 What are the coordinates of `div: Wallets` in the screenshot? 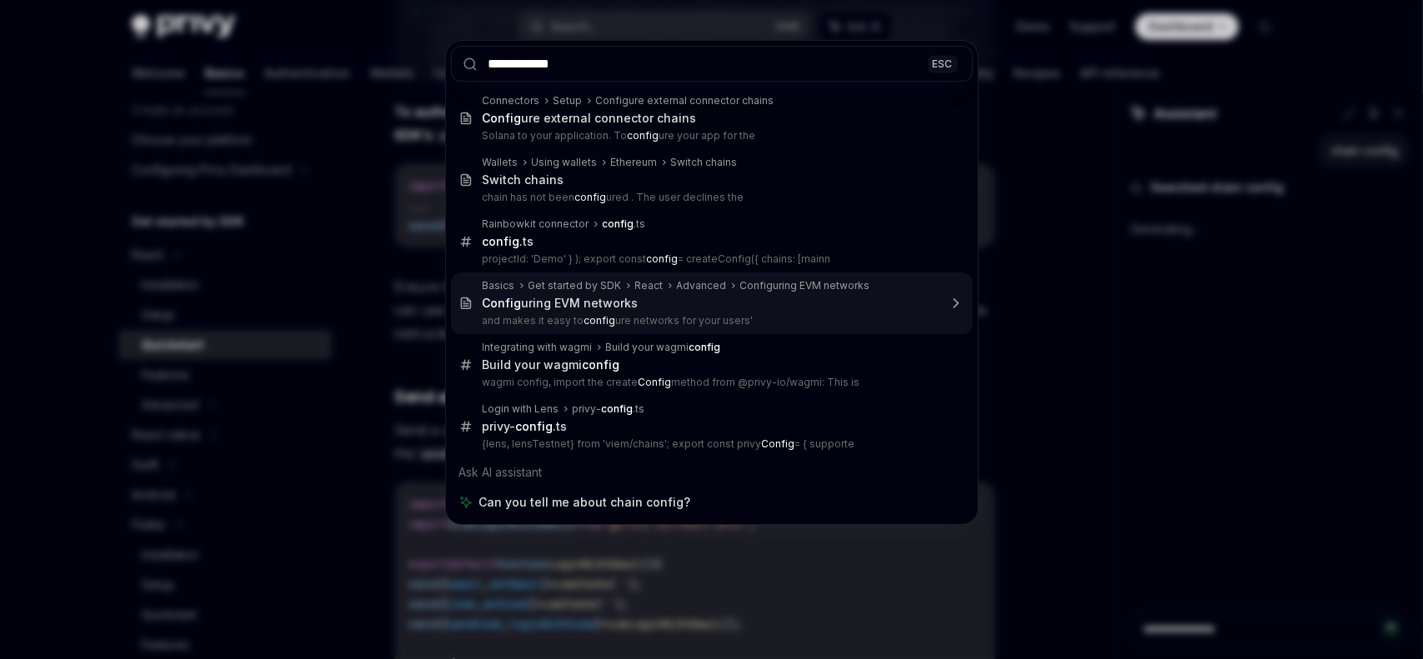 It's located at (500, 163).